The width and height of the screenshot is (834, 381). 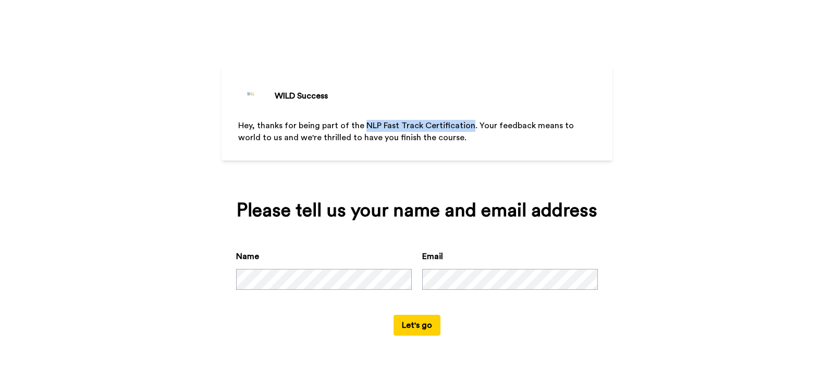 What do you see at coordinates (432, 256) in the screenshot?
I see `label: Email` at bounding box center [432, 256].